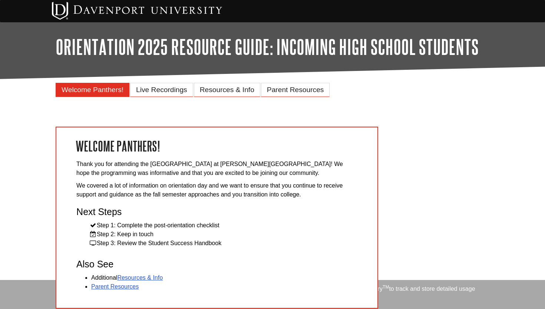  Describe the element at coordinates (223, 234) in the screenshot. I see `li: Step 2: Keep in touch` at that location.